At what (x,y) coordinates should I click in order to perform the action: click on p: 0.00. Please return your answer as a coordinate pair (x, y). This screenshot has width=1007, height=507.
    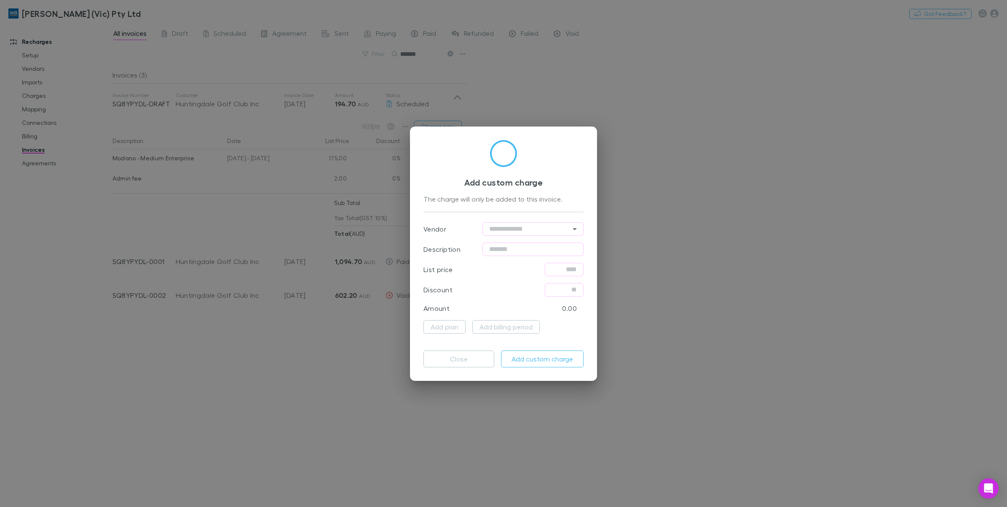
    Looking at the image, I should click on (569, 308).